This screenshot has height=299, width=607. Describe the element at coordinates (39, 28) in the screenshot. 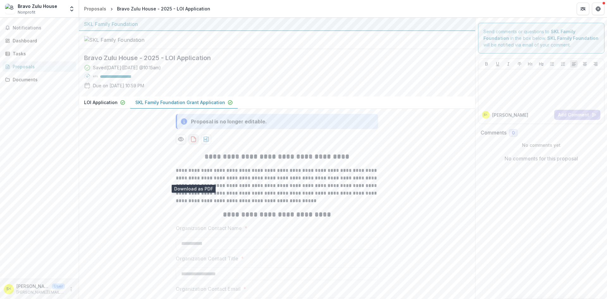

I see `button: Notifications` at that location.